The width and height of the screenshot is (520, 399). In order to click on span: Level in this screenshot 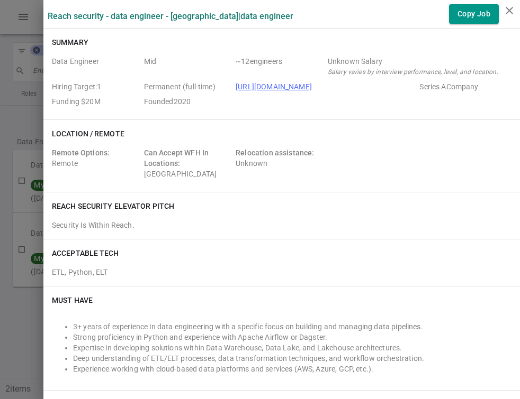, I will do `click(188, 67)`.